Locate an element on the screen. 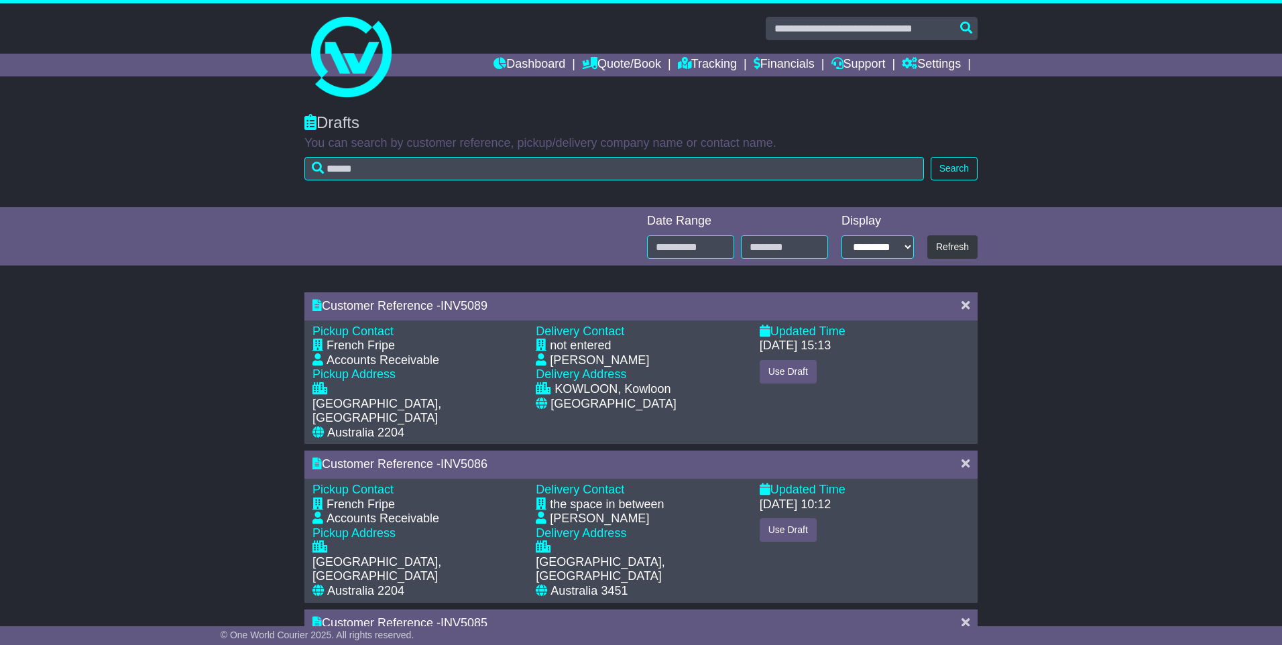  a: Quote/Book is located at coordinates (621, 65).